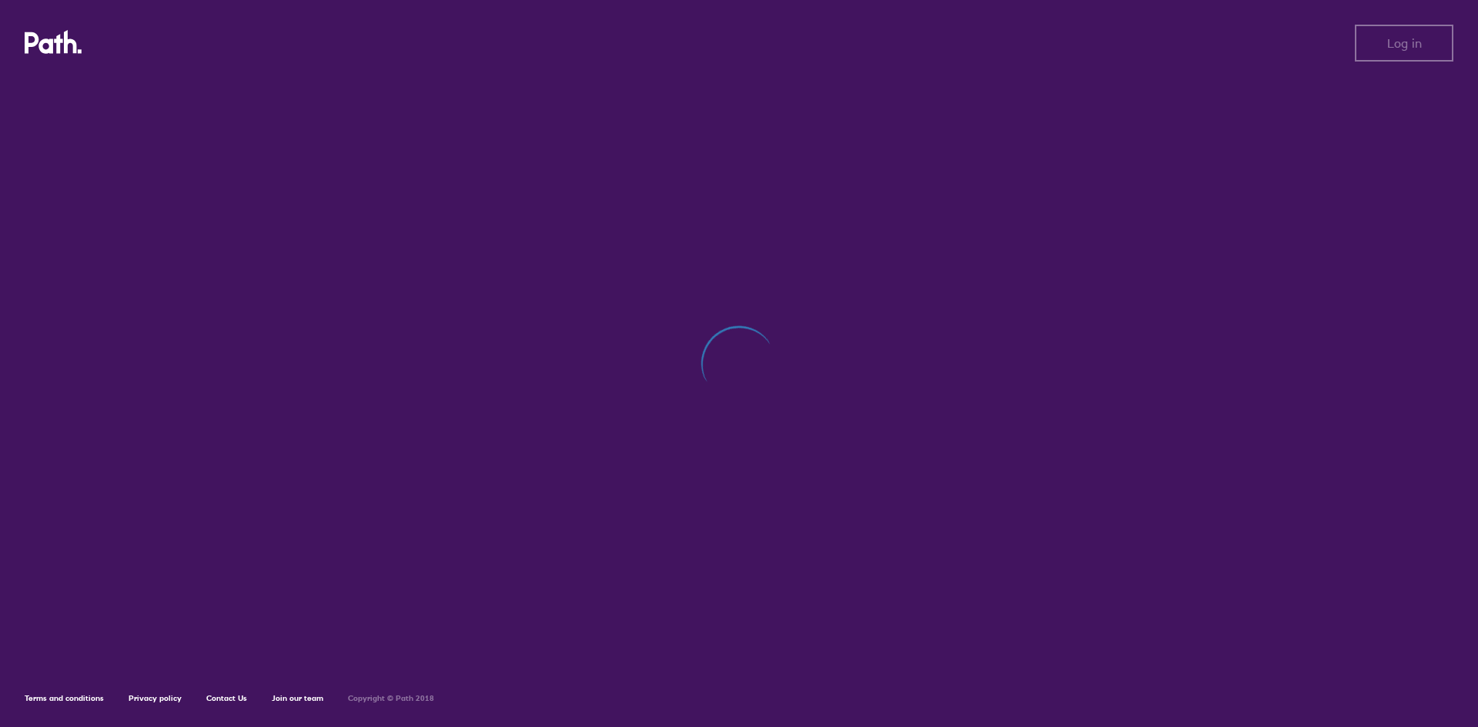 Image resolution: width=1478 pixels, height=727 pixels. Describe the element at coordinates (297, 698) in the screenshot. I see `a: Join our team` at that location.